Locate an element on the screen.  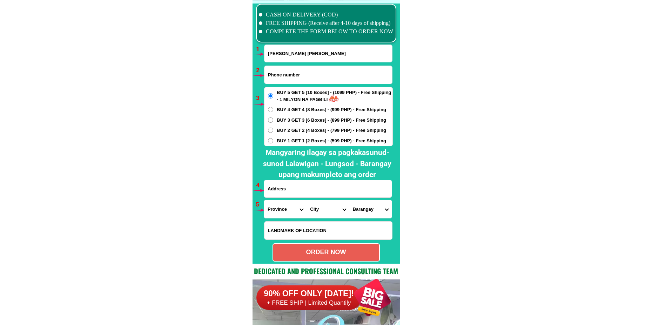
span: BUY 3 GET 3 [6 Boxes] - (899 PHP) - Free Shipping is located at coordinates (331, 120).